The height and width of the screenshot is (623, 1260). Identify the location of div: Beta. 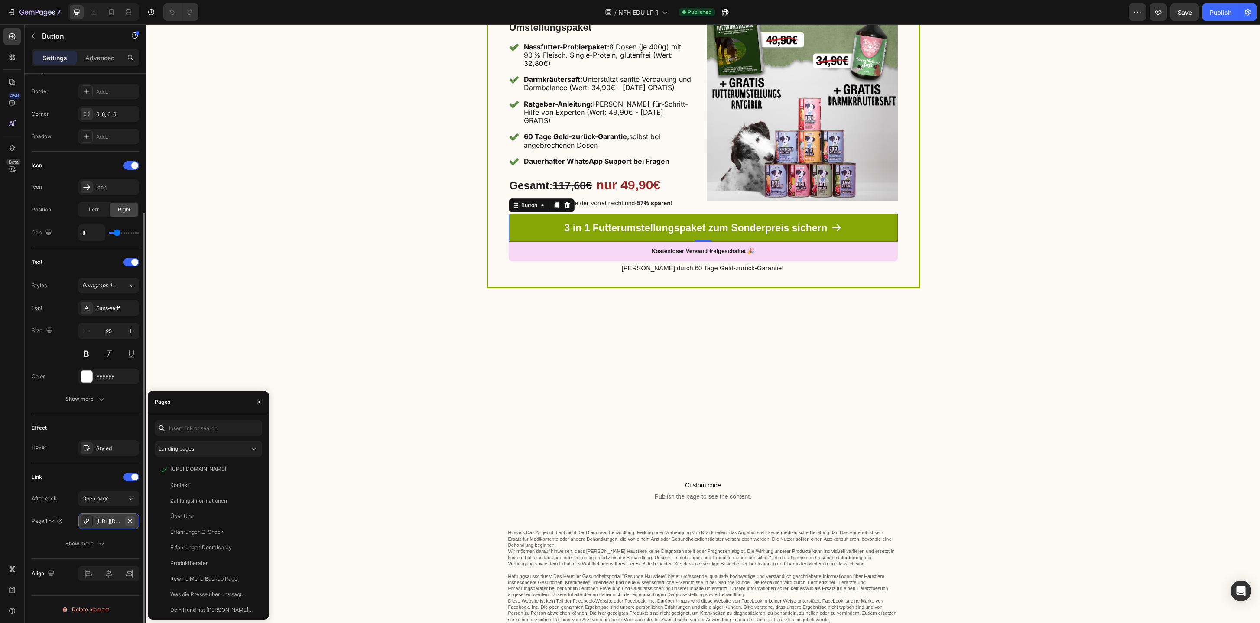
(13, 162).